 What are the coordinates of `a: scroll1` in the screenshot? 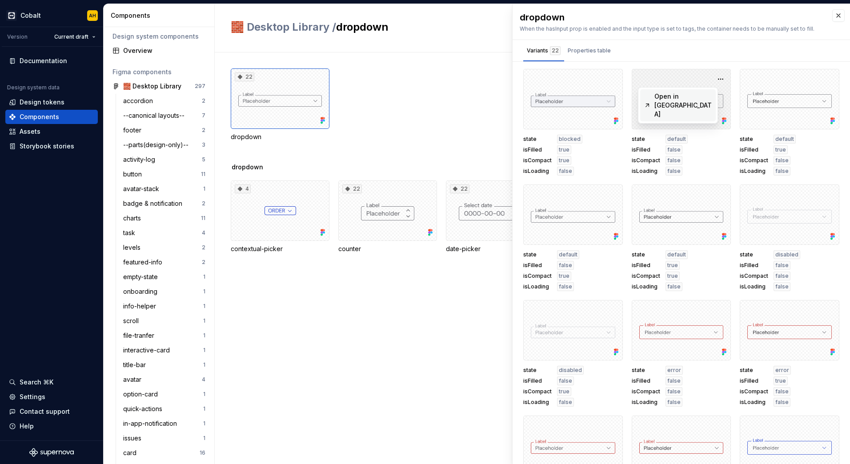 It's located at (164, 321).